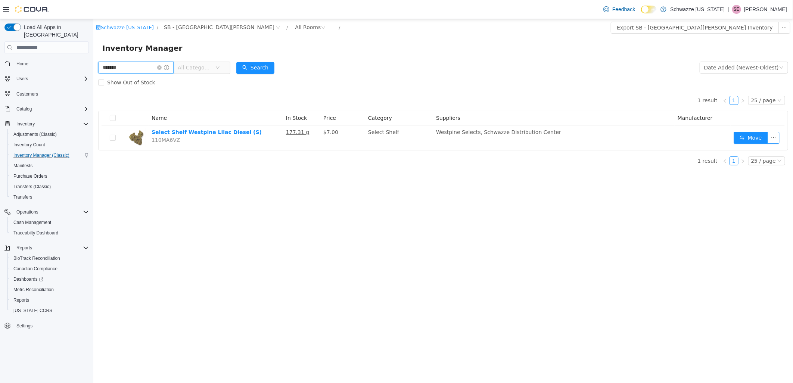 This screenshot has height=383, width=793. What do you see at coordinates (619, 9) in the screenshot?
I see `a: Feedback` at bounding box center [619, 9].